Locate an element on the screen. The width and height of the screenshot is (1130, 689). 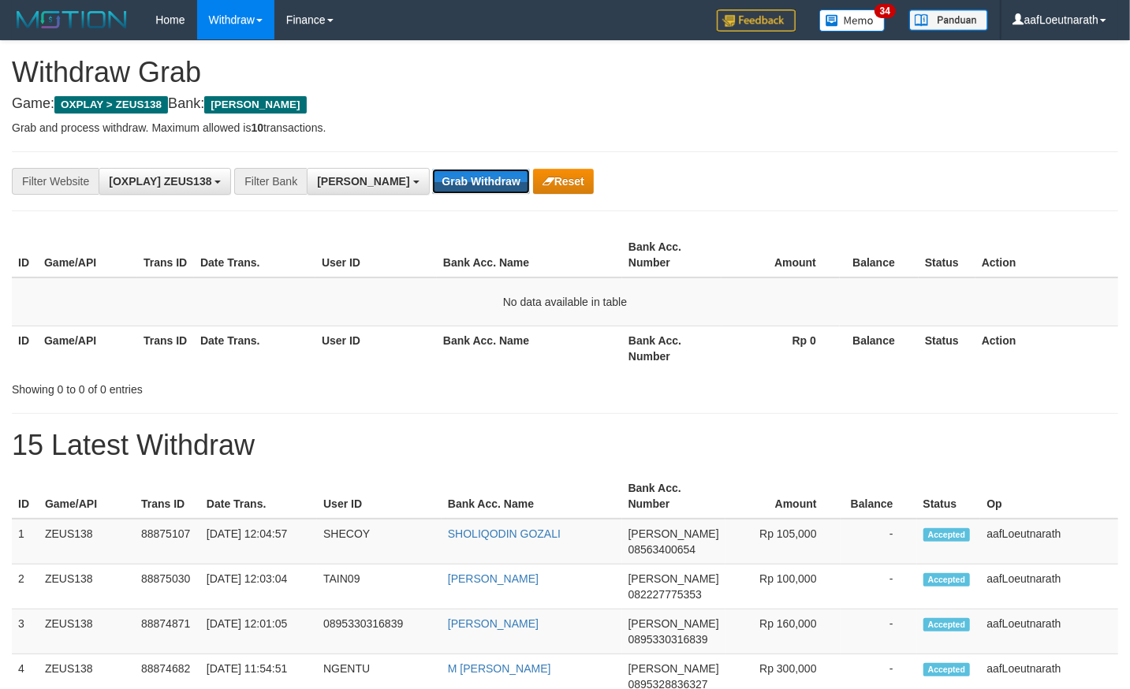
th: Rp 0 is located at coordinates (781, 348).